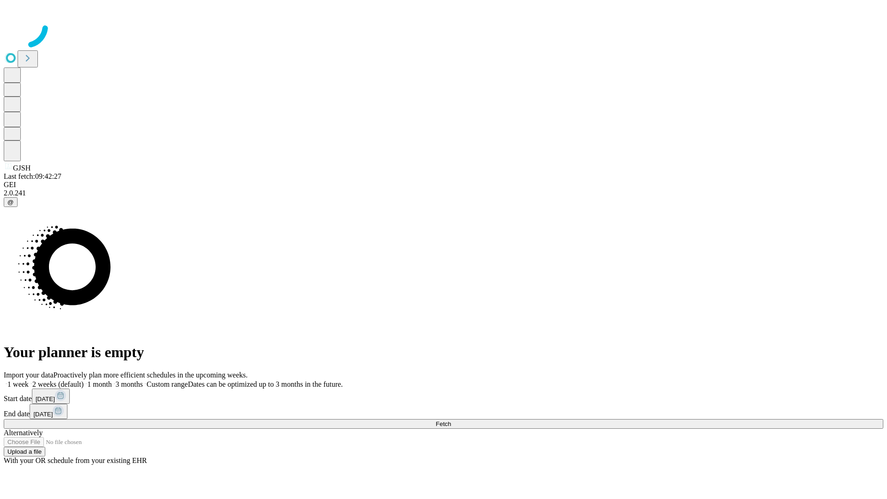 The height and width of the screenshot is (499, 887). What do you see at coordinates (24, 451) in the screenshot?
I see `button: Upload a file` at bounding box center [24, 451].